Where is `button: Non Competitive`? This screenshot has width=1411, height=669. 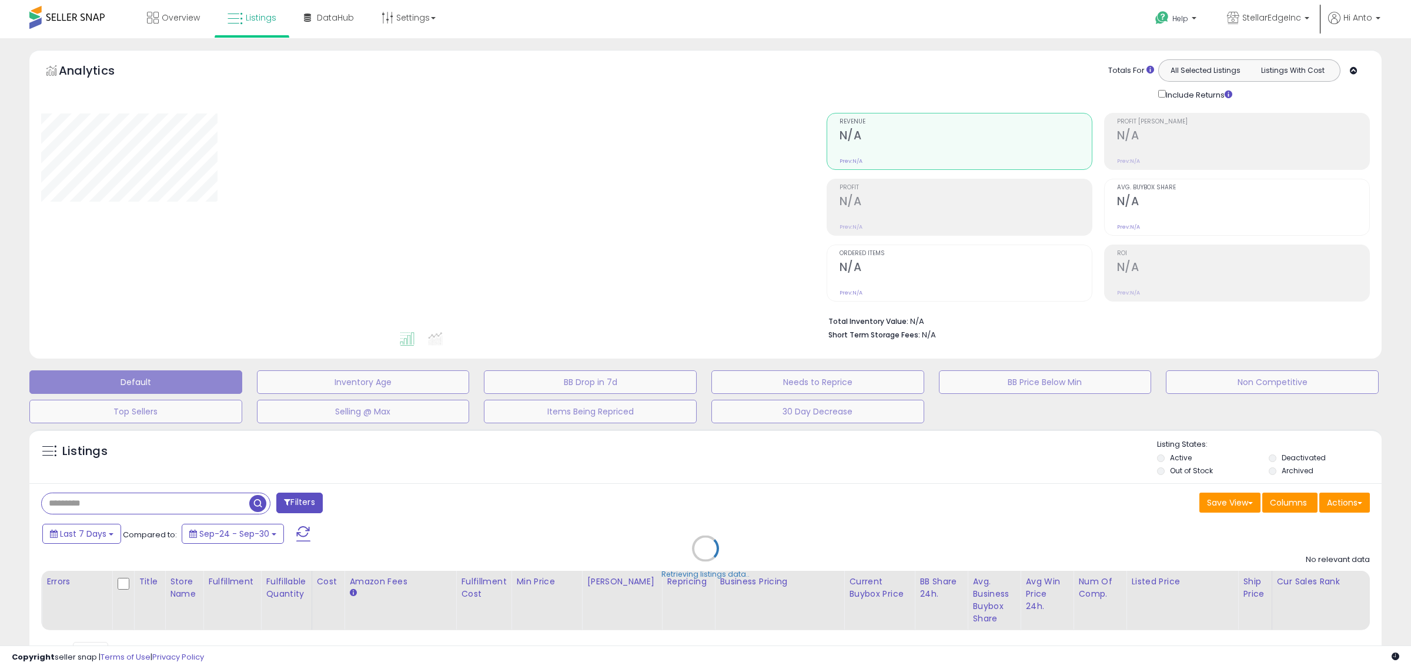 button: Non Competitive is located at coordinates (1272, 382).